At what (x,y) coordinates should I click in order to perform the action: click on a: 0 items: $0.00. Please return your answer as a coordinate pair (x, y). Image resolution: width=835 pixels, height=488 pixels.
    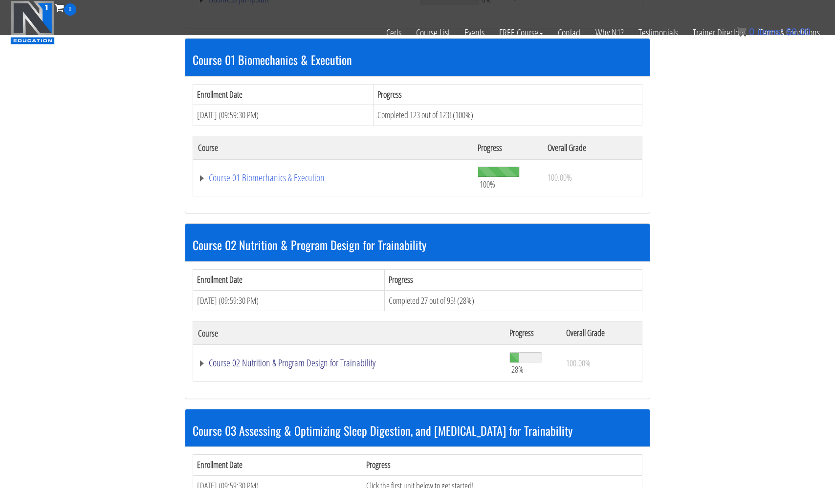
    Looking at the image, I should click on (773, 32).